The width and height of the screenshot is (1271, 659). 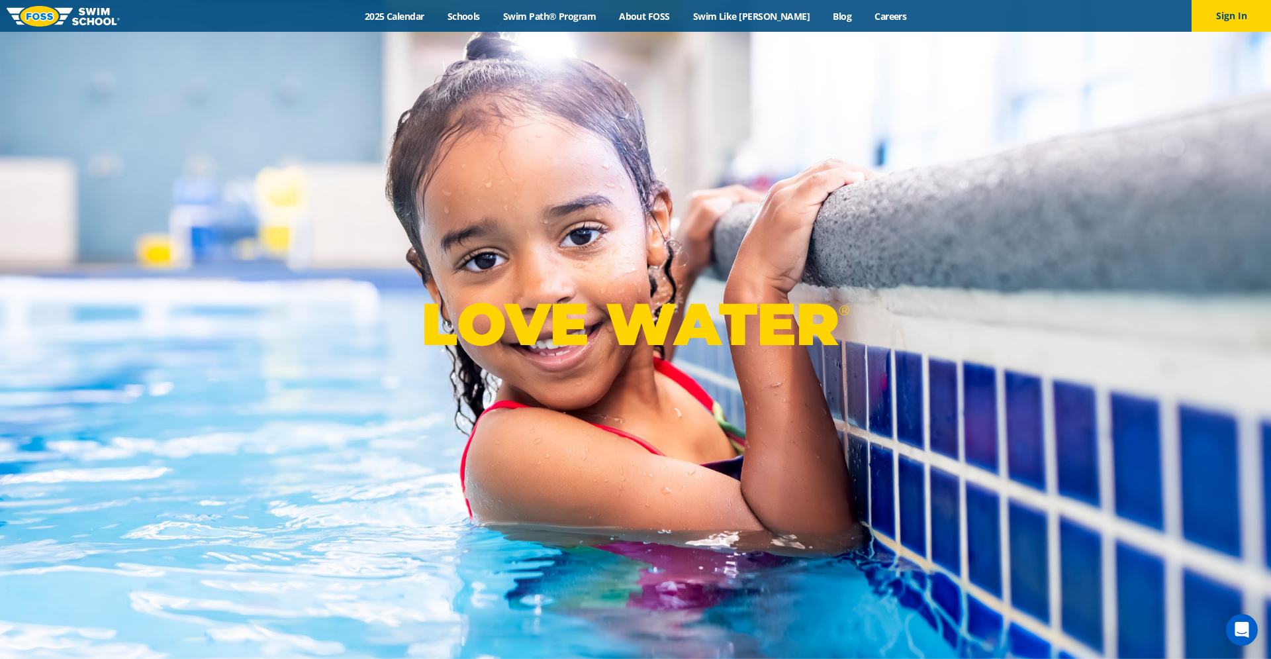 I want to click on img: FOSS Swim School Logo, so click(x=63, y=16).